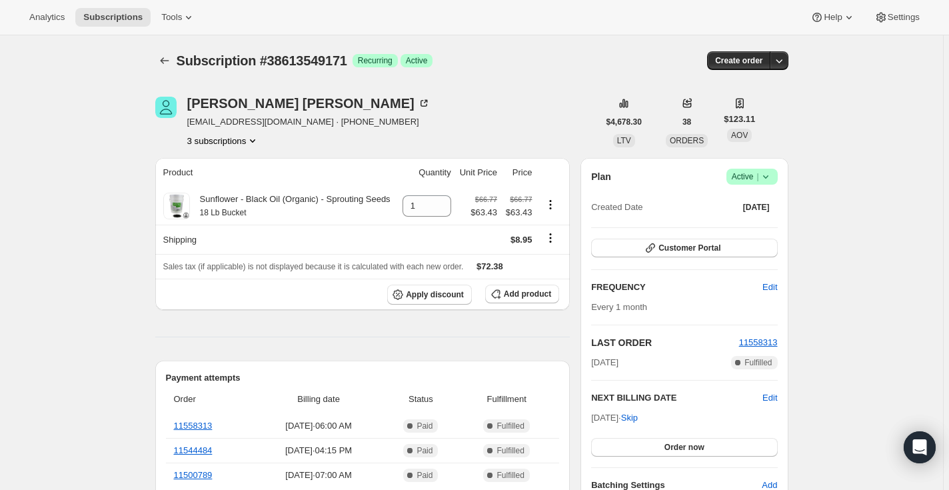  What do you see at coordinates (518, 173) in the screenshot?
I see `th: Price` at bounding box center [518, 173].